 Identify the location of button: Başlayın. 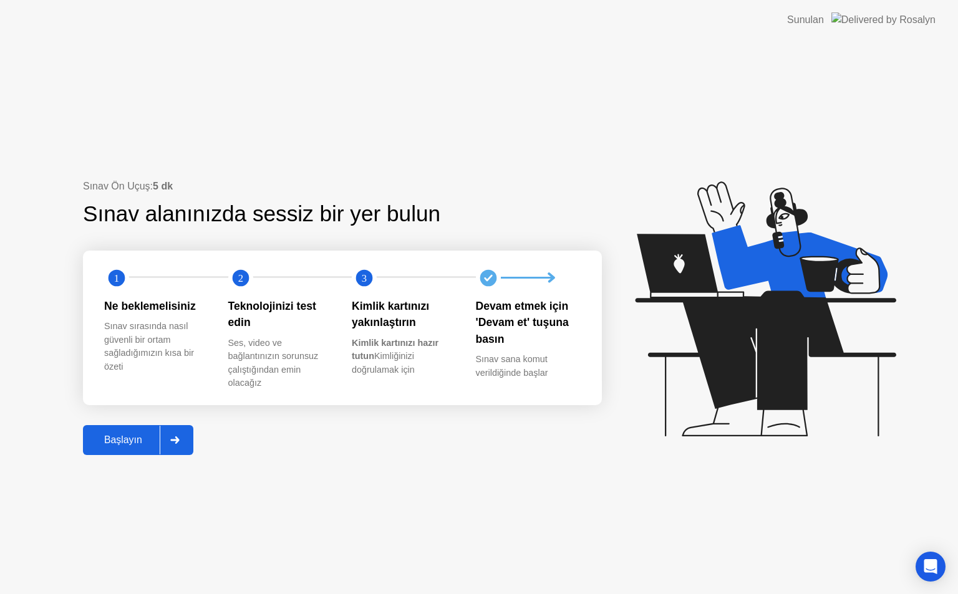
(138, 440).